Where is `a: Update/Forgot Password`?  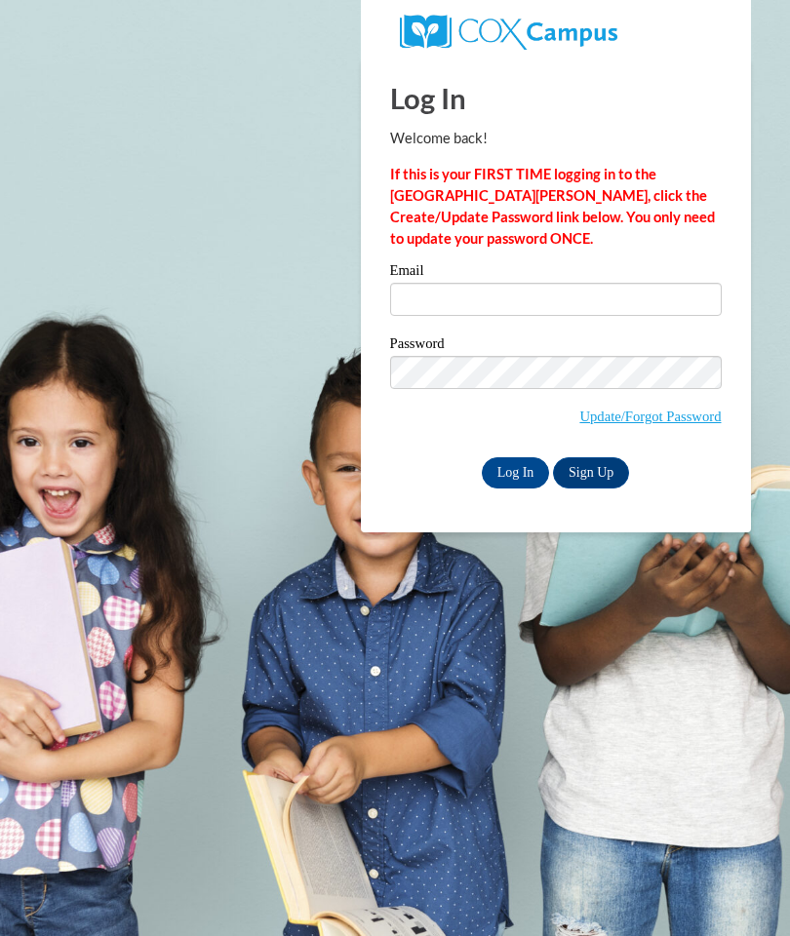 a: Update/Forgot Password is located at coordinates (649, 416).